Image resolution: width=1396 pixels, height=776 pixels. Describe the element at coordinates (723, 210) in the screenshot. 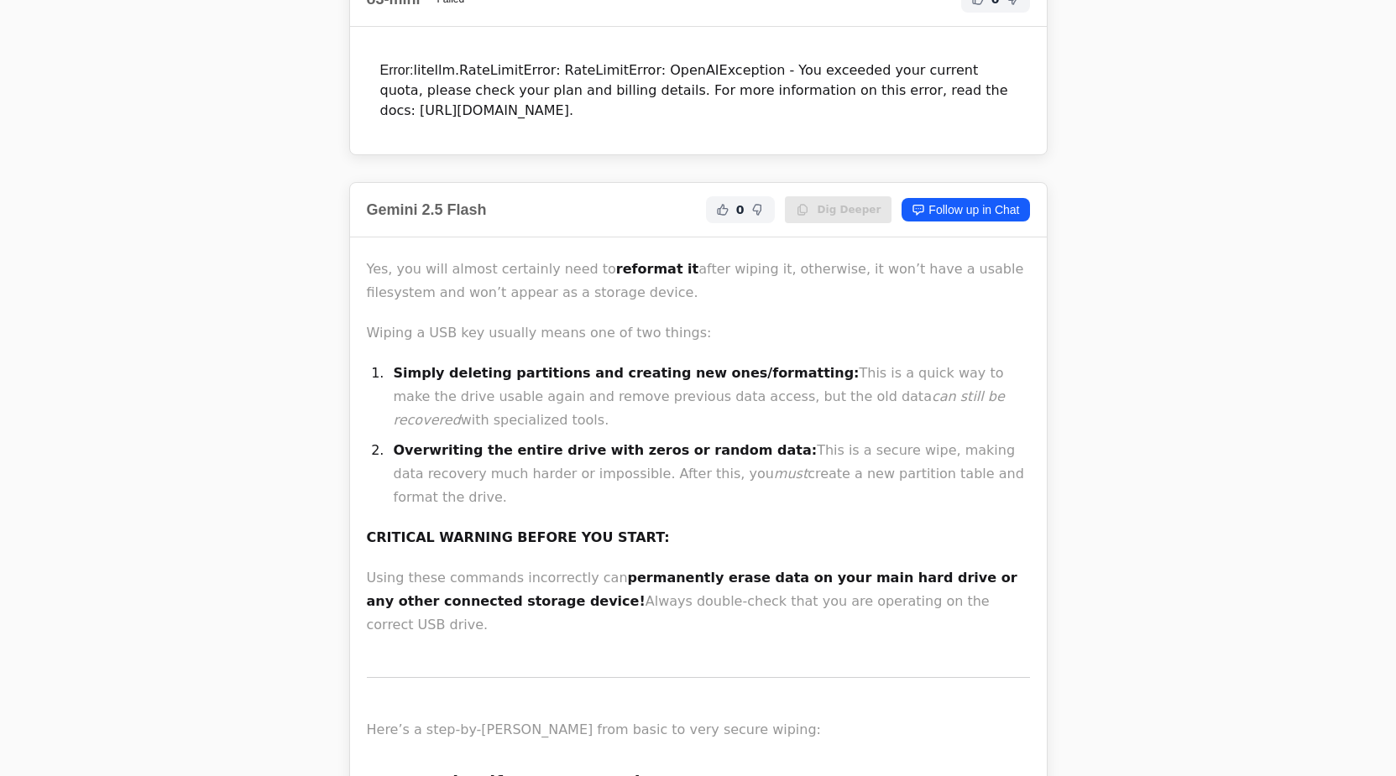

I see `button: Helpful` at that location.